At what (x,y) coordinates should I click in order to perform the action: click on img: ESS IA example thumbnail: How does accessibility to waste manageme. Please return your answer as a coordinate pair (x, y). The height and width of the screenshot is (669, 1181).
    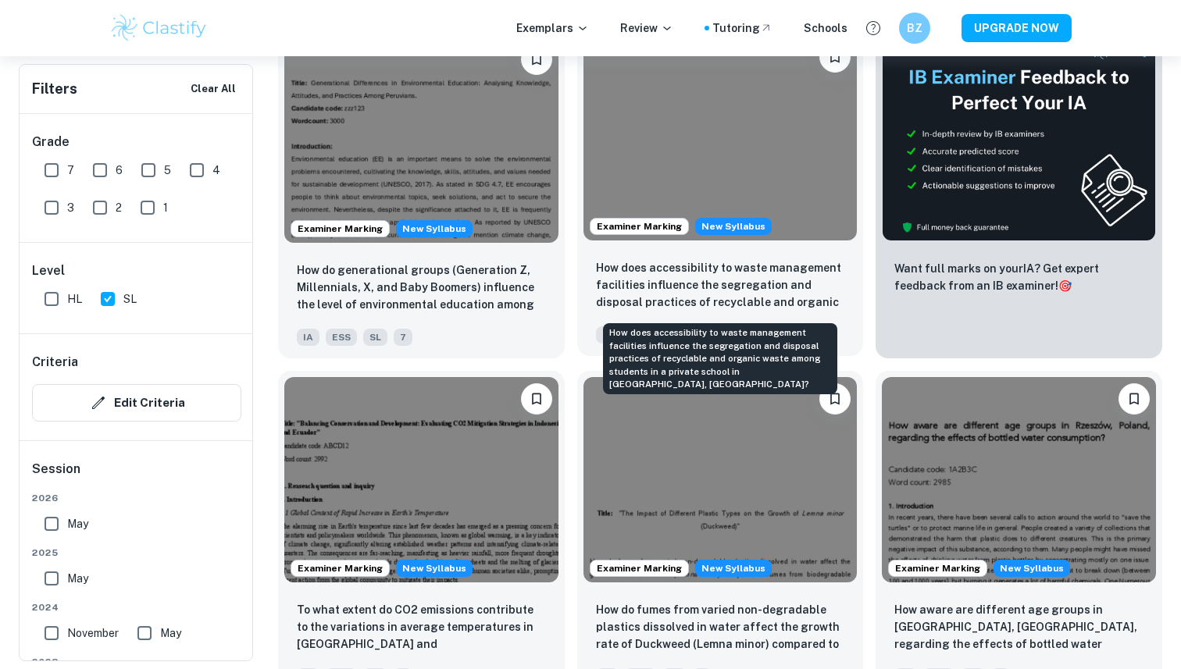
    Looking at the image, I should click on (720, 137).